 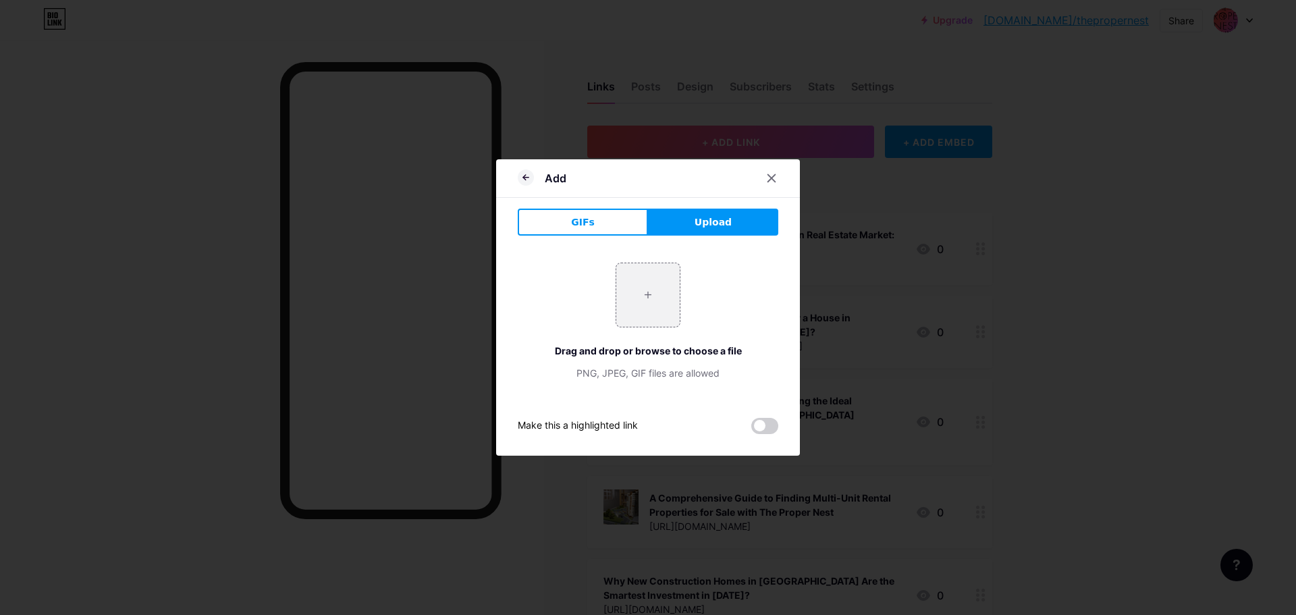 What do you see at coordinates (582, 222) in the screenshot?
I see `span: GIFs` at bounding box center [582, 222].